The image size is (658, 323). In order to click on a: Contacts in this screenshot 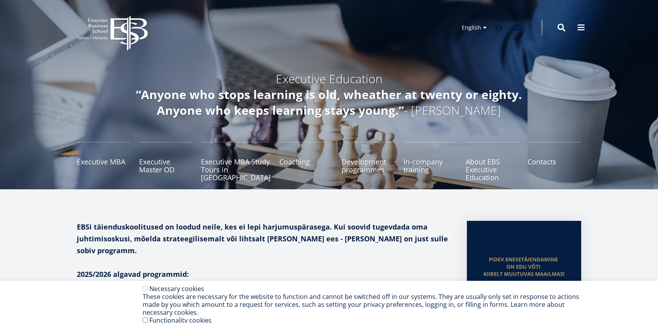, I will do `click(554, 161)`.